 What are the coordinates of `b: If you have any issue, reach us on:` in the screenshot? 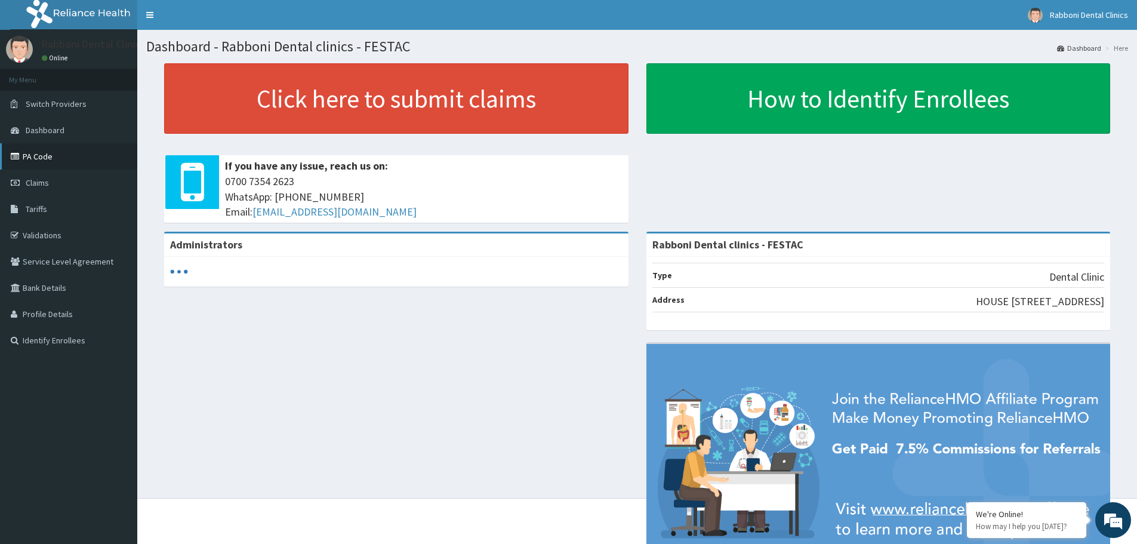 It's located at (306, 165).